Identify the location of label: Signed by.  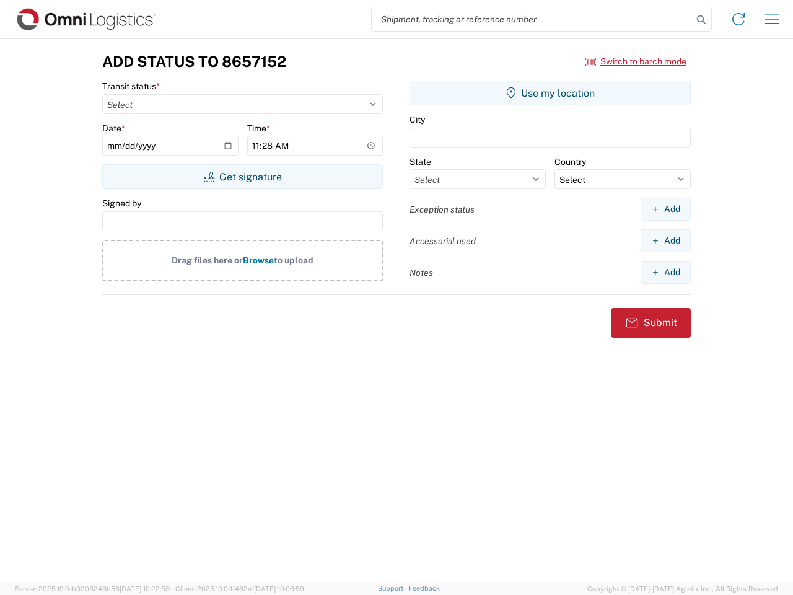
(121, 203).